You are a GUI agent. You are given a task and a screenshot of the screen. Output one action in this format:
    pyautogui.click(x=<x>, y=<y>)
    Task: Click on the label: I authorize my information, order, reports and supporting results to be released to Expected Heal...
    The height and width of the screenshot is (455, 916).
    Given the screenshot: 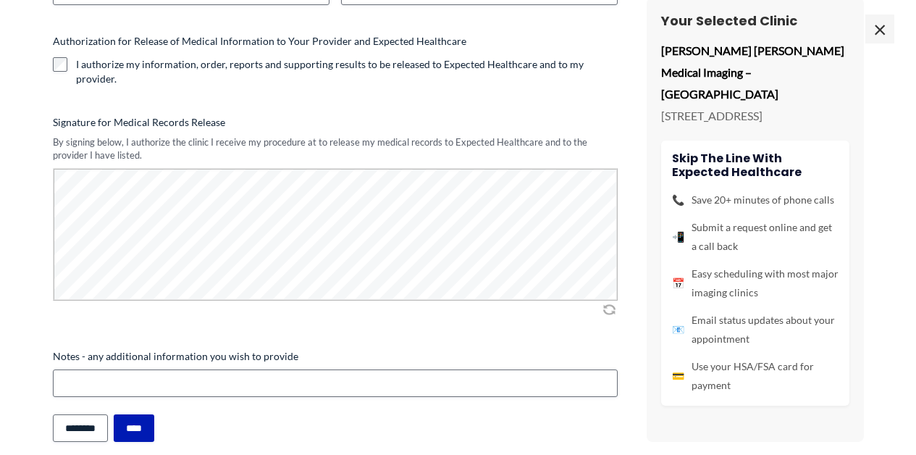 What is the action you would take?
    pyautogui.click(x=347, y=72)
    